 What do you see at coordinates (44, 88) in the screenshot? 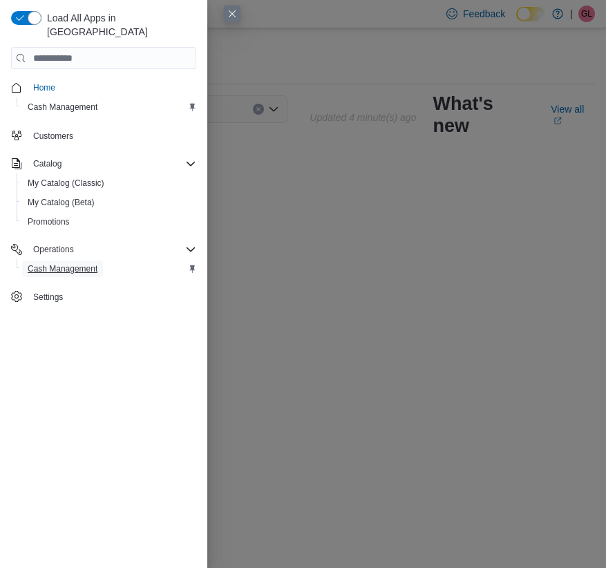
I see `a: Home` at bounding box center [44, 88].